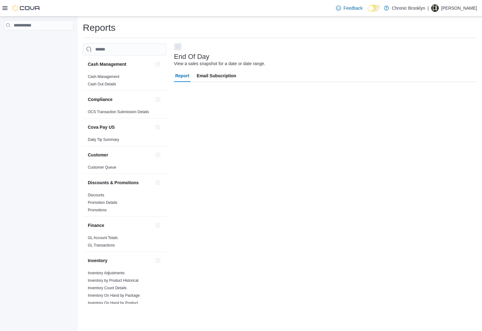 Image resolution: width=482 pixels, height=331 pixels. What do you see at coordinates (101, 245) in the screenshot?
I see `span: GL Transactions` at bounding box center [101, 245].